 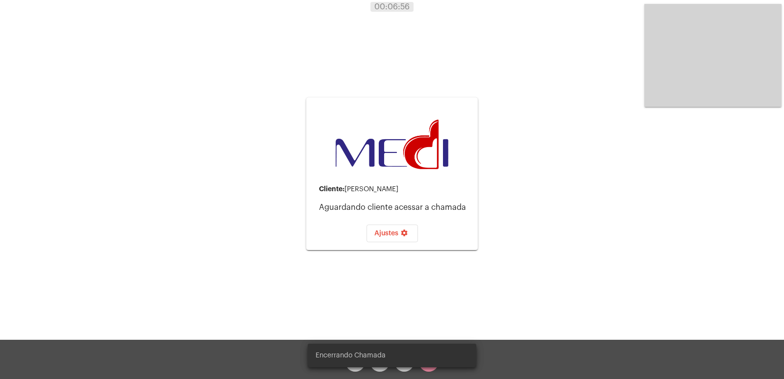 What do you see at coordinates (350, 355) in the screenshot?
I see `span: Encerrando Chamada` at bounding box center [350, 355].